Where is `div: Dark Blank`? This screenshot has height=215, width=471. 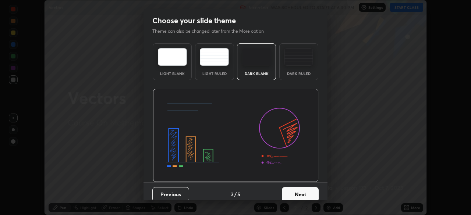
div: Dark Blank is located at coordinates (256, 74).